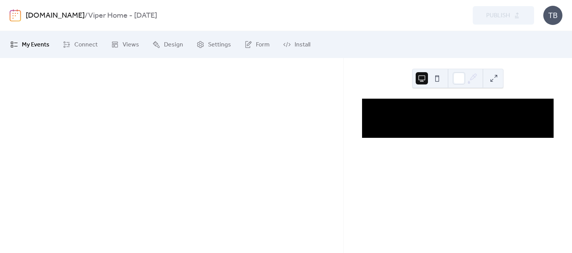 The height and width of the screenshot is (253, 572). Describe the element at coordinates (553, 15) in the screenshot. I see `div: TB` at that location.